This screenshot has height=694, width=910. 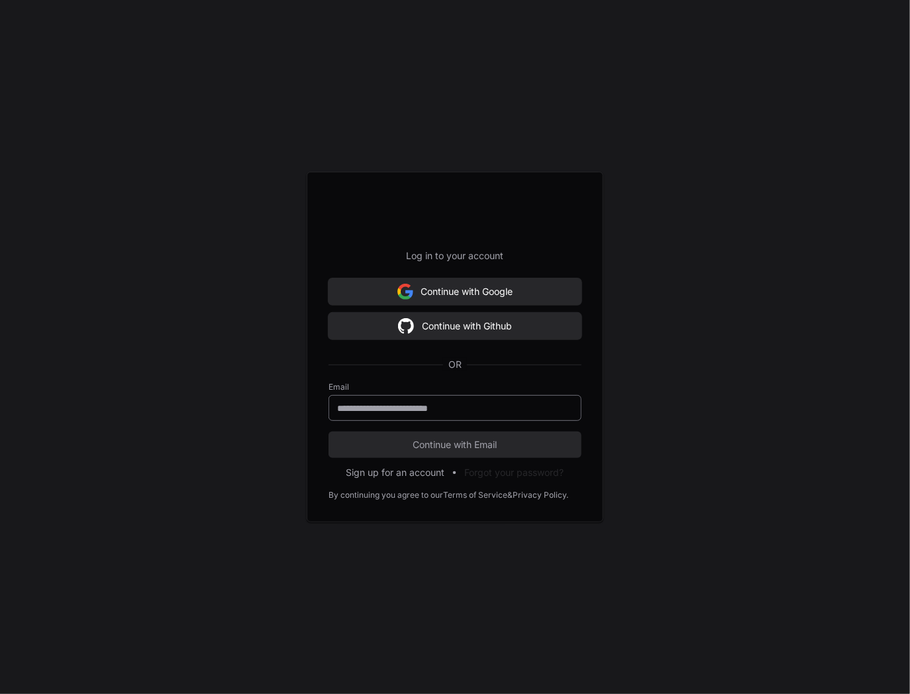 I want to click on button: Continue with Google, so click(x=455, y=291).